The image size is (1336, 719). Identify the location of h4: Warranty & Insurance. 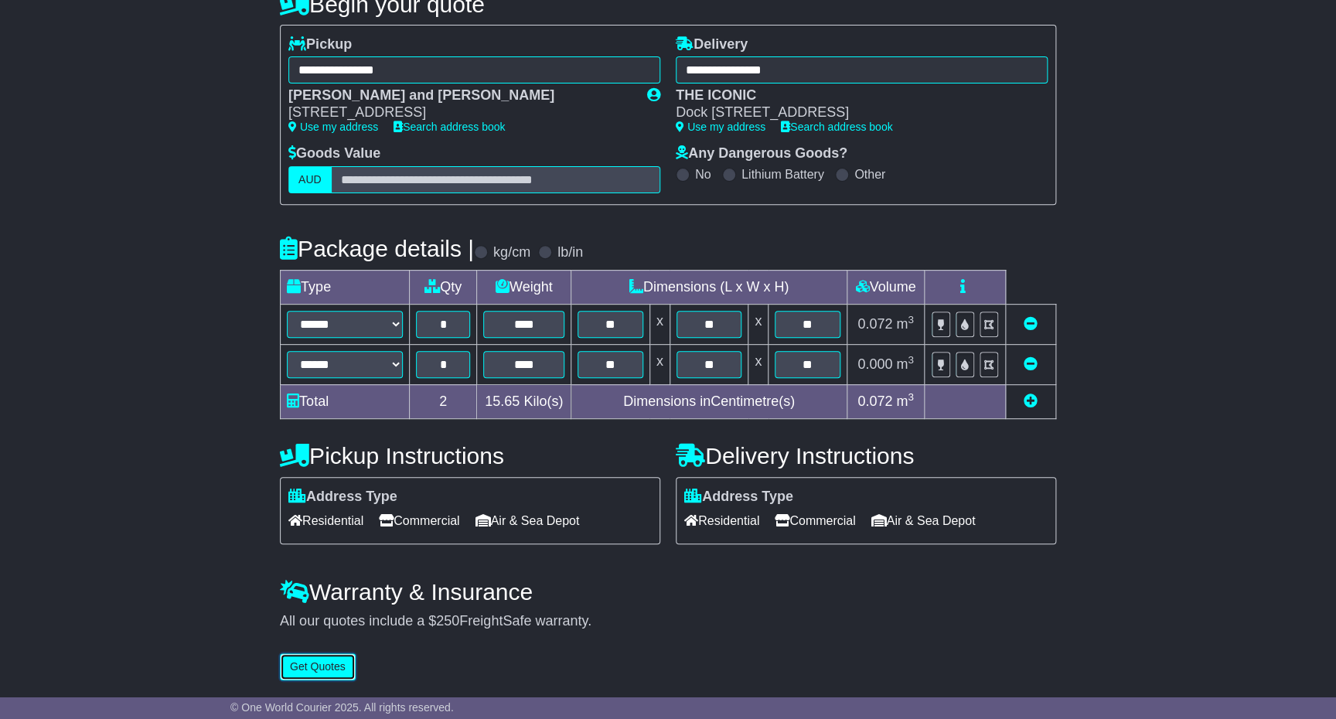
(668, 592).